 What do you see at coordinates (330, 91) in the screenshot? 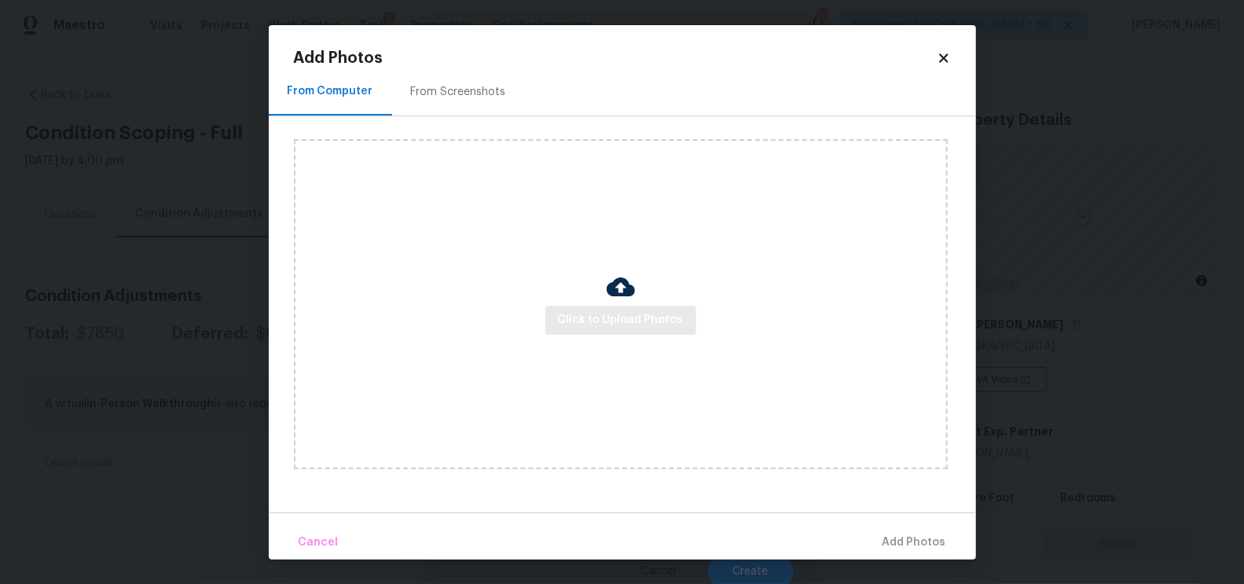
I see `div: From Computer` at bounding box center [330, 91].